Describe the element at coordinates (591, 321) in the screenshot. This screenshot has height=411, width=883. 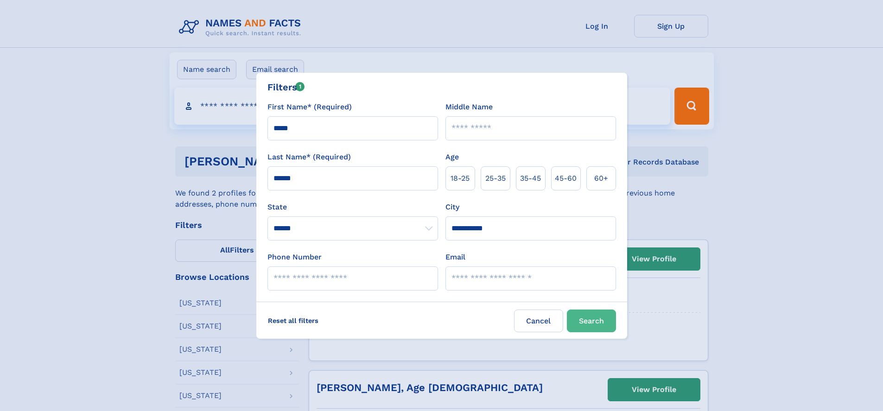
I see `button: Search` at that location.